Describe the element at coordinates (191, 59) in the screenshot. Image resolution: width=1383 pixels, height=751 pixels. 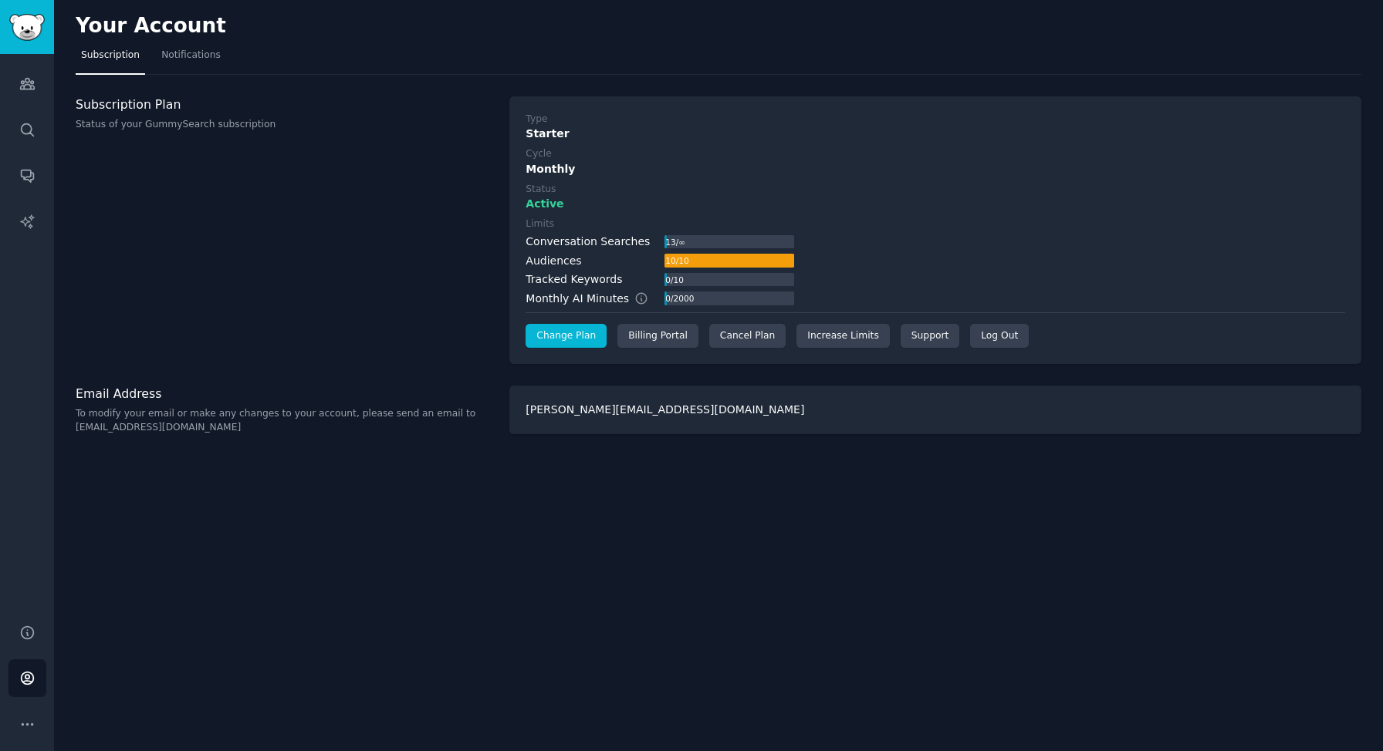
I see `a: Notifications` at that location.